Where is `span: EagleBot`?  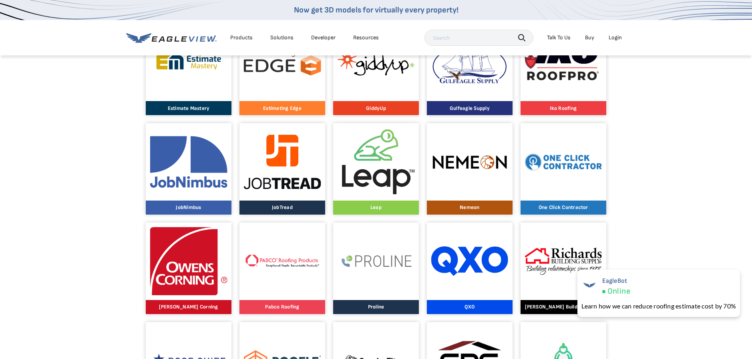 span: EagleBot is located at coordinates (616, 280).